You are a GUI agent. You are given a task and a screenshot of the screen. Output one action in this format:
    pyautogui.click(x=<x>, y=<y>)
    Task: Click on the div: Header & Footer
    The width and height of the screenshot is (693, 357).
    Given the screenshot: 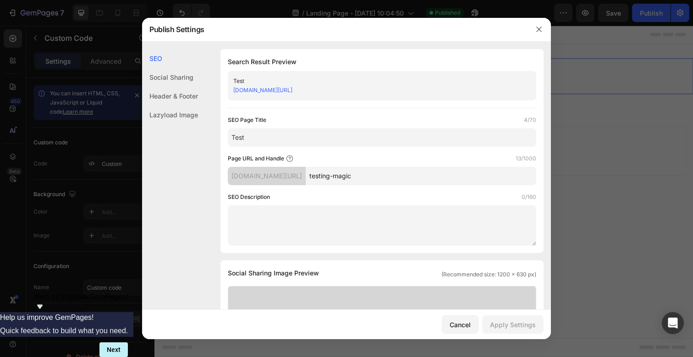 What is the action you would take?
    pyautogui.click(x=170, y=96)
    